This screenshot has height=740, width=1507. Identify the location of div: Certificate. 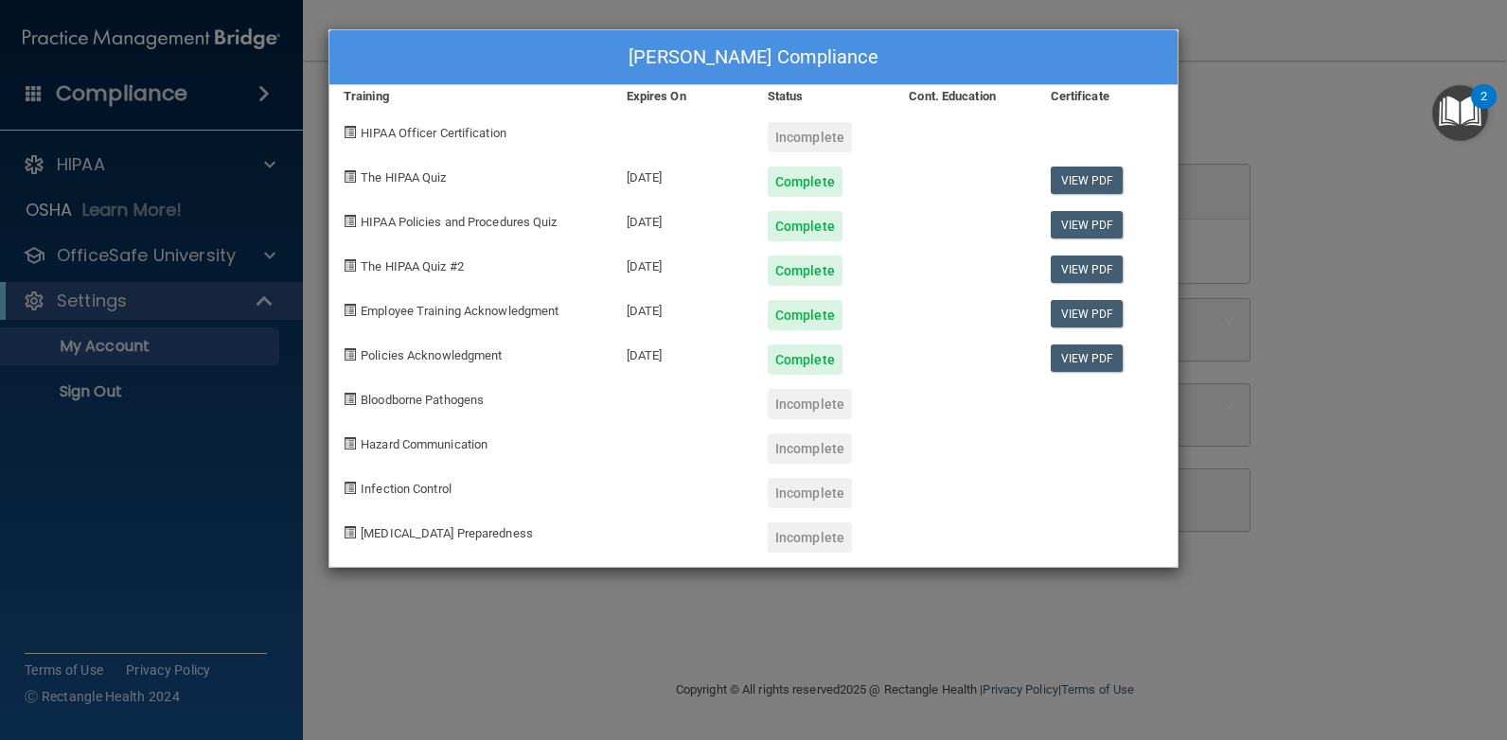
(1107, 97).